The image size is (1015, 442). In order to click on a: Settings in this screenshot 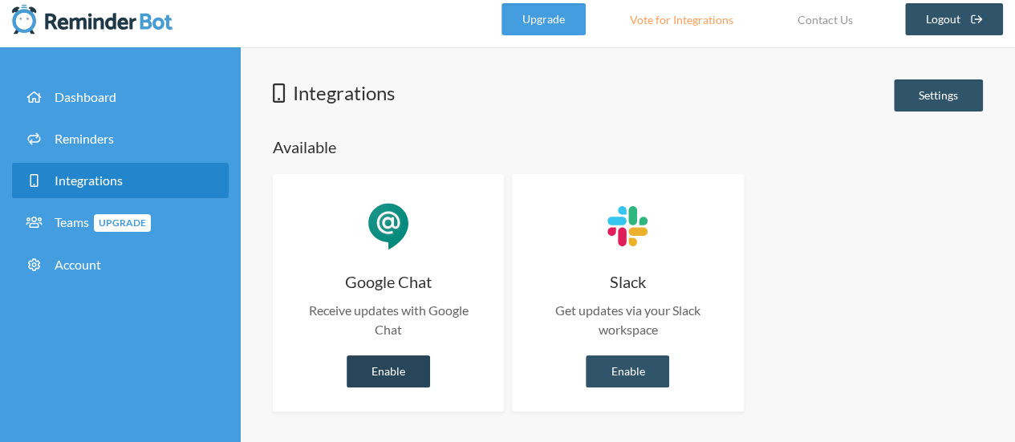, I will do `click(938, 95)`.